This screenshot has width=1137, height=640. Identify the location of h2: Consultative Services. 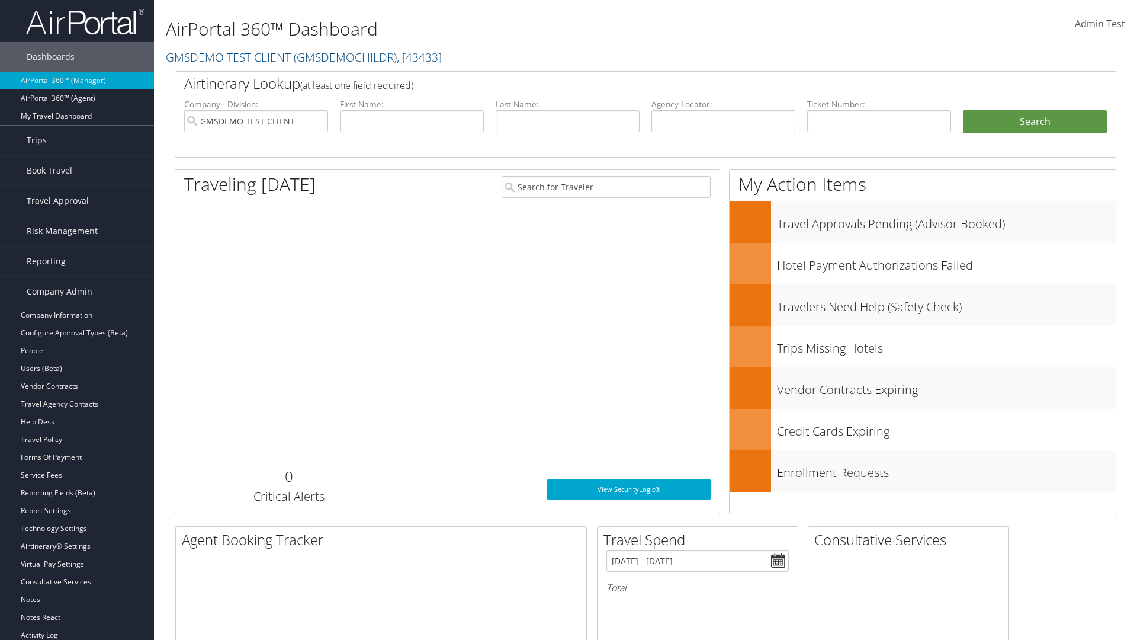
(912, 540).